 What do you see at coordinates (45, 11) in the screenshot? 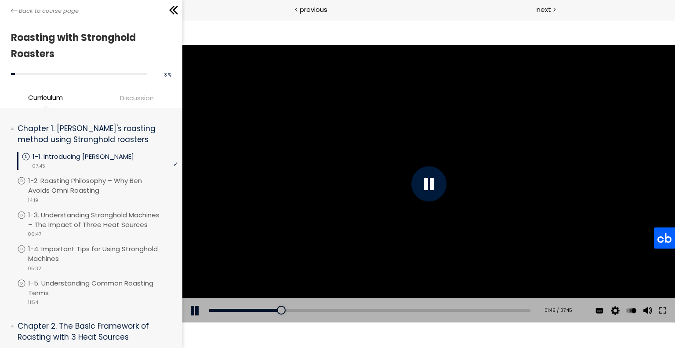
I see `a: Back to course page` at bounding box center [45, 11].